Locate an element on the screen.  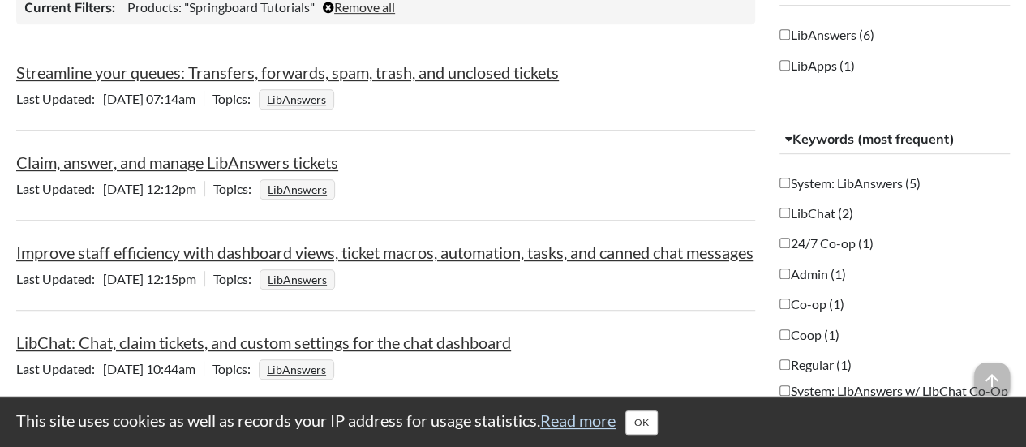
a: Improve staff efficiency with dashboard views, ticket macros, automation, tasks, and canned chat ... is located at coordinates (385, 252).